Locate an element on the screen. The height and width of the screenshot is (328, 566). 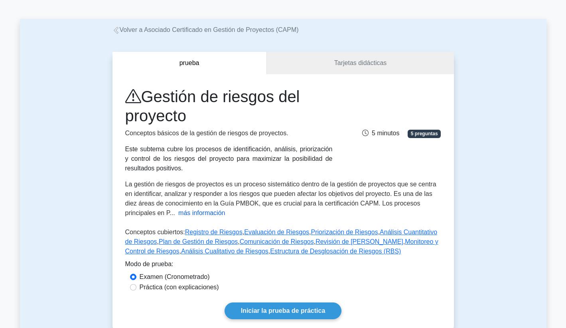
a: Estructura de Desglosación de Riesgos (RBS) is located at coordinates (335, 251).